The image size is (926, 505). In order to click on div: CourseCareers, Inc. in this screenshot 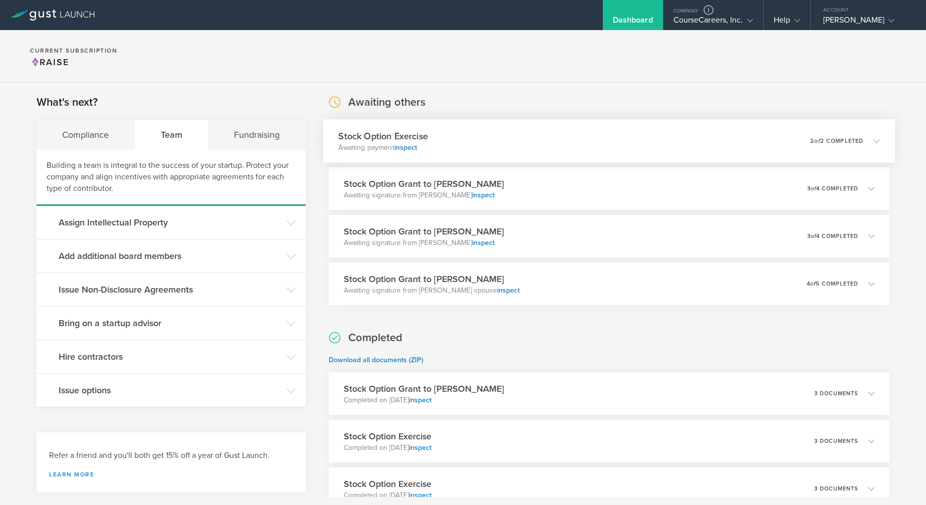, I will do `click(713, 23)`.